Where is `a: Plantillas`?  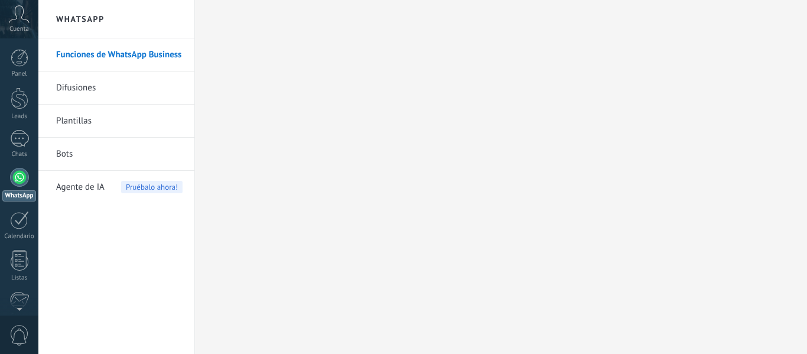
a: Plantillas is located at coordinates (119, 121).